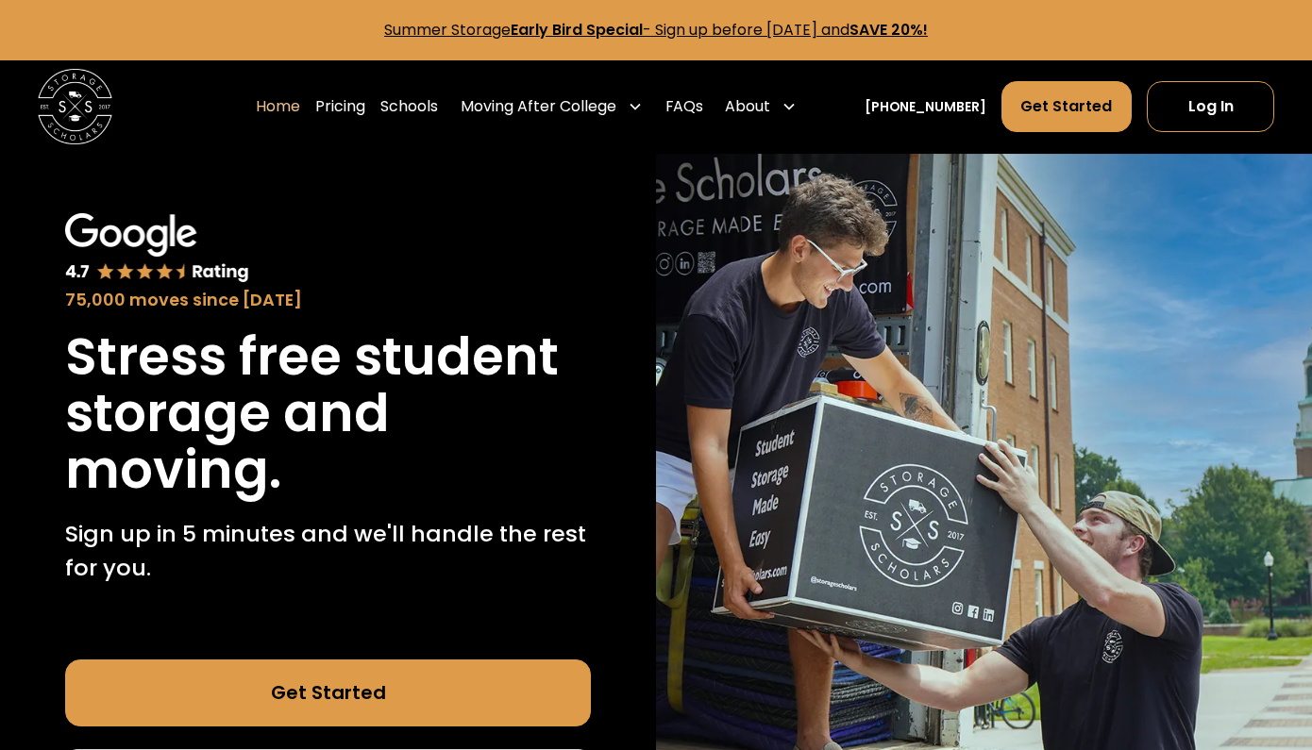 This screenshot has height=750, width=1312. What do you see at coordinates (577, 29) in the screenshot?
I see `strong: Early Bird Special` at bounding box center [577, 29].